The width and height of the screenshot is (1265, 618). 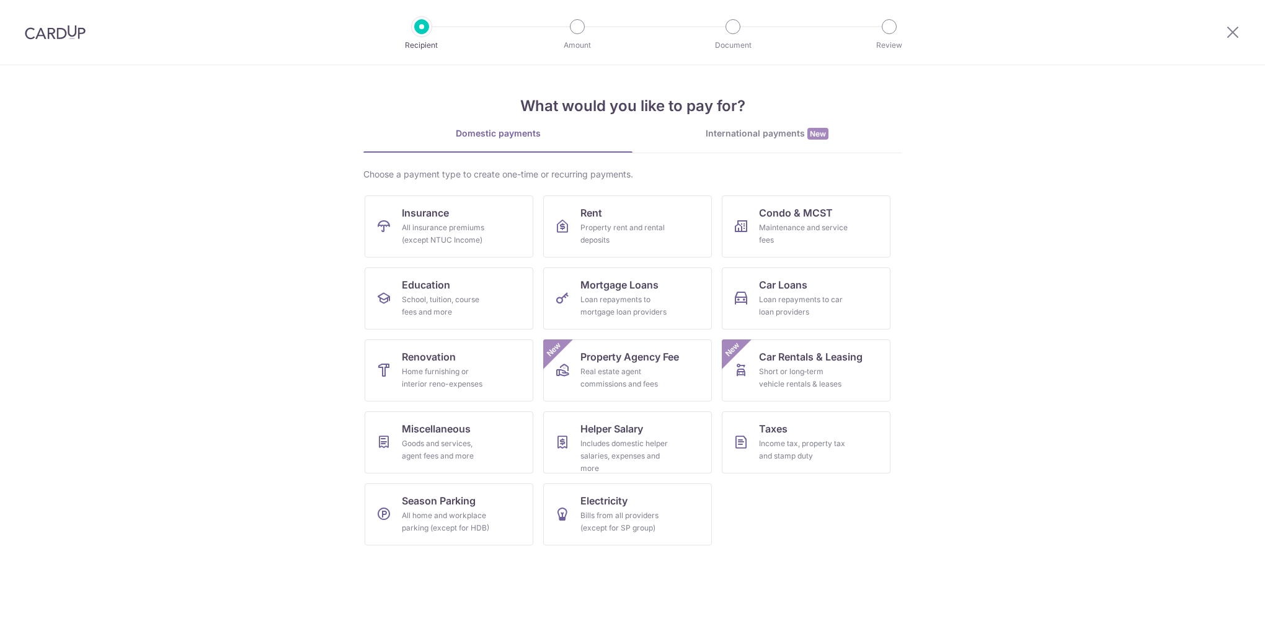 I want to click on div: Maintenance and service fees, so click(x=804, y=234).